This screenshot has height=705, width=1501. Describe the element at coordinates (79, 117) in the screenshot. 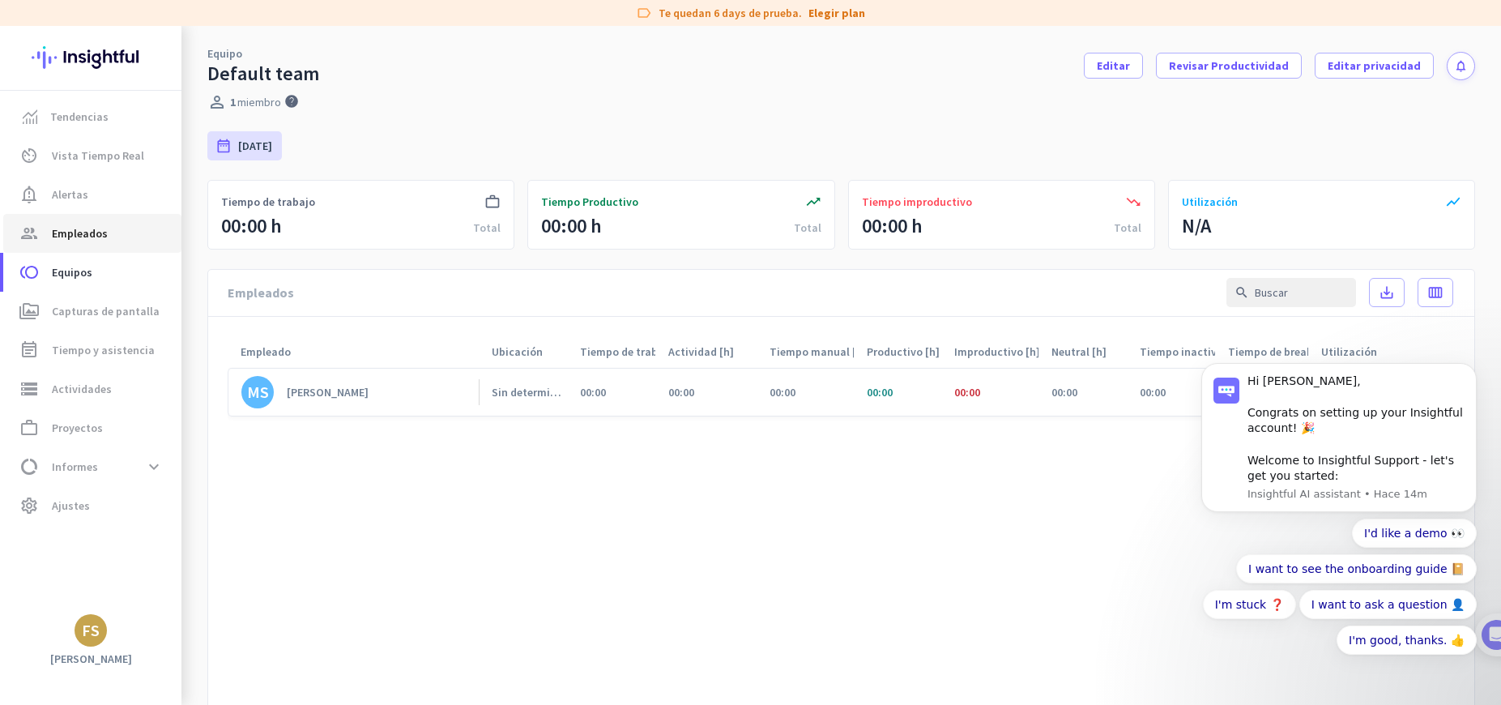

I see `span: Tendencias` at that location.